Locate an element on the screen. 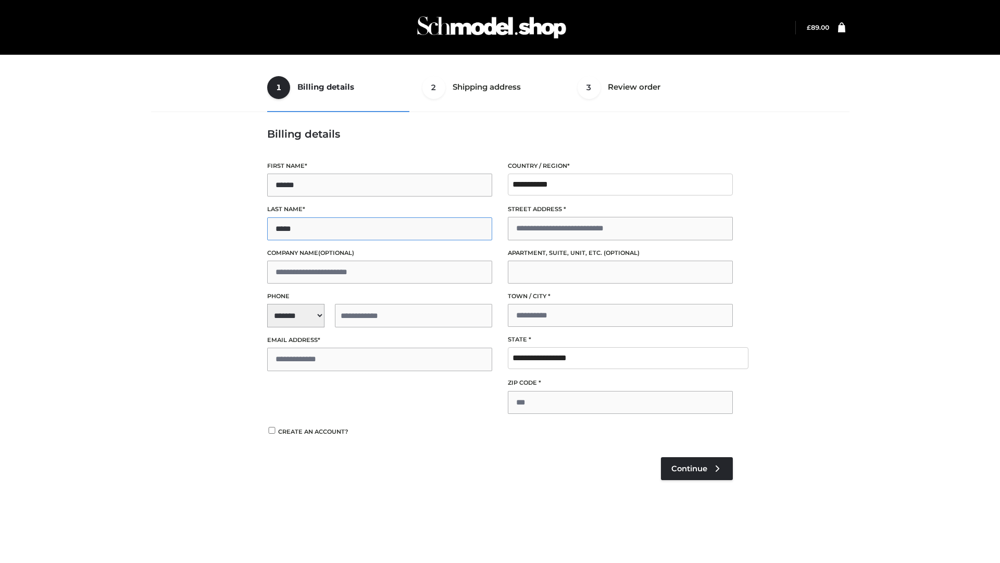  label: ZIP Code is located at coordinates (620, 382).